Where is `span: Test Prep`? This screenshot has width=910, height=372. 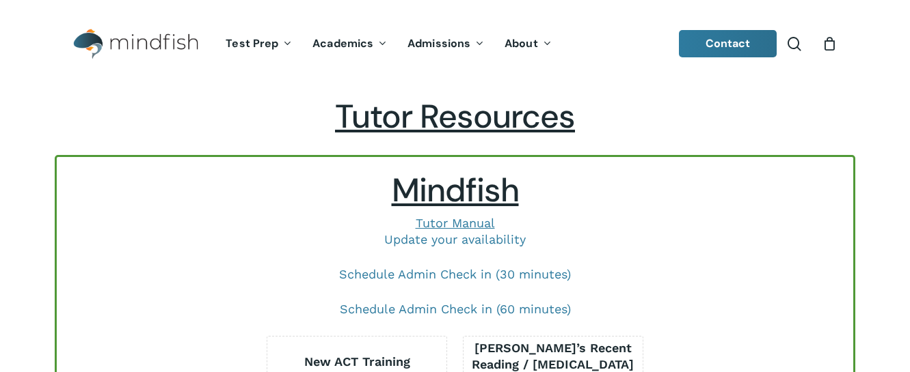 span: Test Prep is located at coordinates (251, 43).